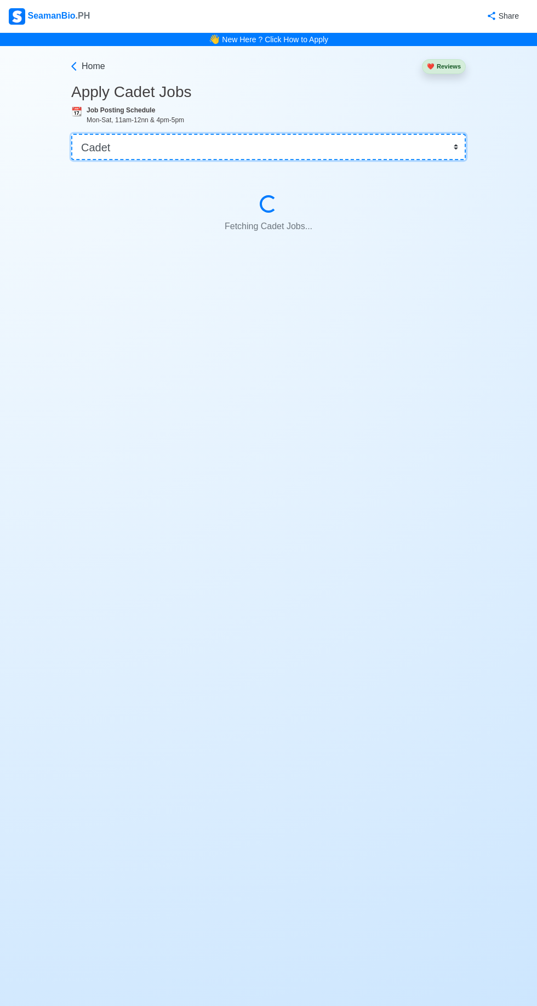  What do you see at coordinates (275, 39) in the screenshot?
I see `a: New Here ? Click How to Apply` at bounding box center [275, 39].